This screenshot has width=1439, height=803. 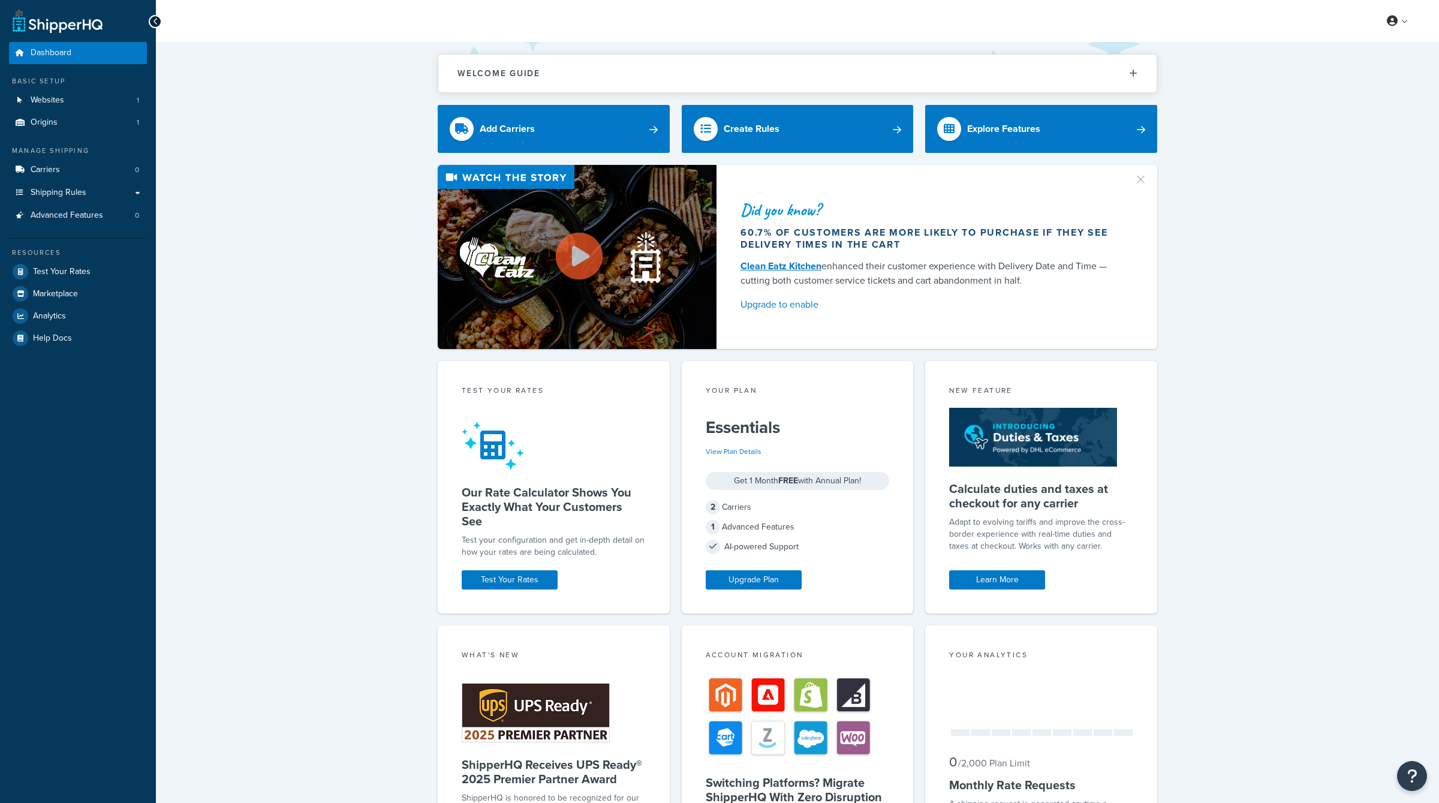 What do you see at coordinates (930, 239) in the screenshot?
I see `div: 60.7% of customers are more likely to purchase if they see delivery times in the cart` at bounding box center [930, 239].